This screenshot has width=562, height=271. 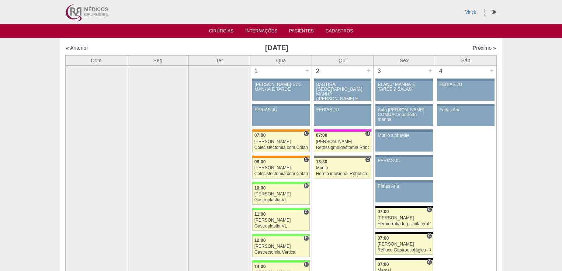 I want to click on th: Sáb, so click(x=466, y=60).